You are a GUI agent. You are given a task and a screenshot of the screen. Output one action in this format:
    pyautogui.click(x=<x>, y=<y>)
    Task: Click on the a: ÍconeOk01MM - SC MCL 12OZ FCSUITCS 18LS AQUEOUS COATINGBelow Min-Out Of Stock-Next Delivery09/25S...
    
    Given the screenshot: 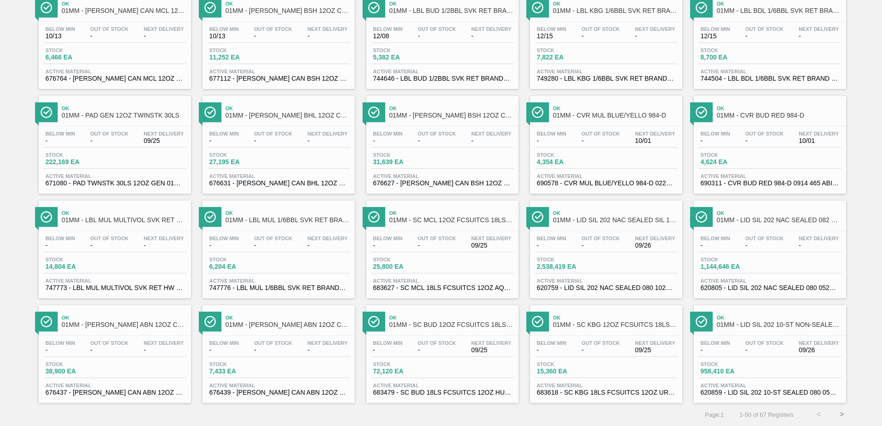 What is the action you would take?
    pyautogui.click(x=441, y=246)
    